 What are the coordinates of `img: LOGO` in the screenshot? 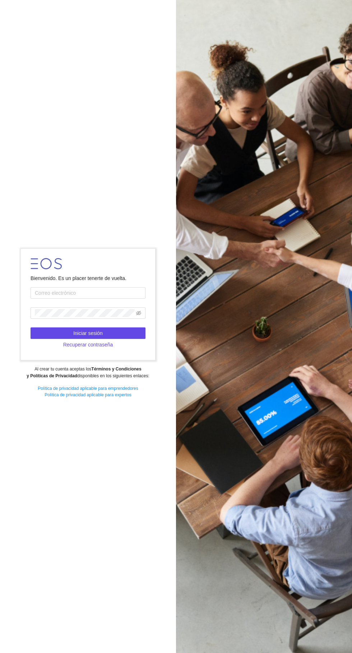 It's located at (46, 263).